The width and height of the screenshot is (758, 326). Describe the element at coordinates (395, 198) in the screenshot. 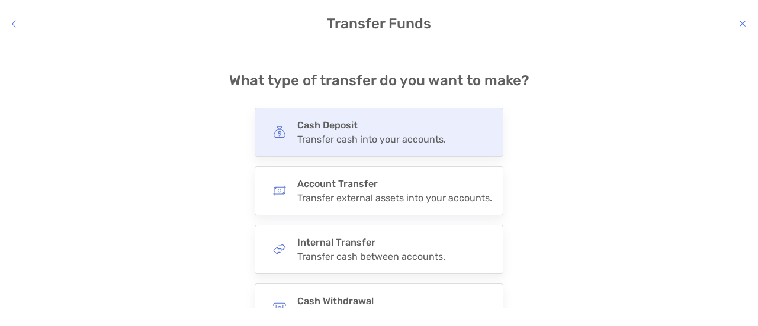

I see `div: Transfer external assets into your accounts.` at that location.